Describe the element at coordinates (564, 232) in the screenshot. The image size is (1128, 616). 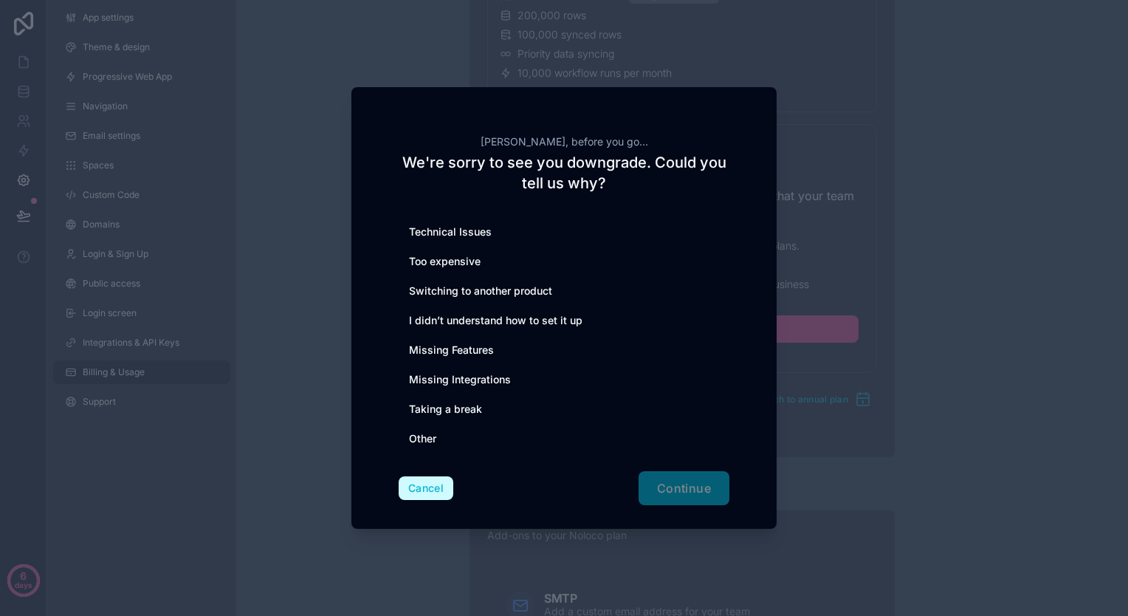
I see `div: Technical Issues` at that location.